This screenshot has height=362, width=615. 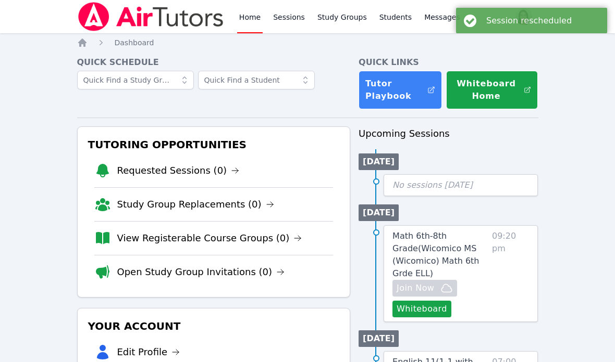 What do you see at coordinates (135, 80) in the screenshot?
I see `input: Quick Find a Study Group` at bounding box center [135, 80].